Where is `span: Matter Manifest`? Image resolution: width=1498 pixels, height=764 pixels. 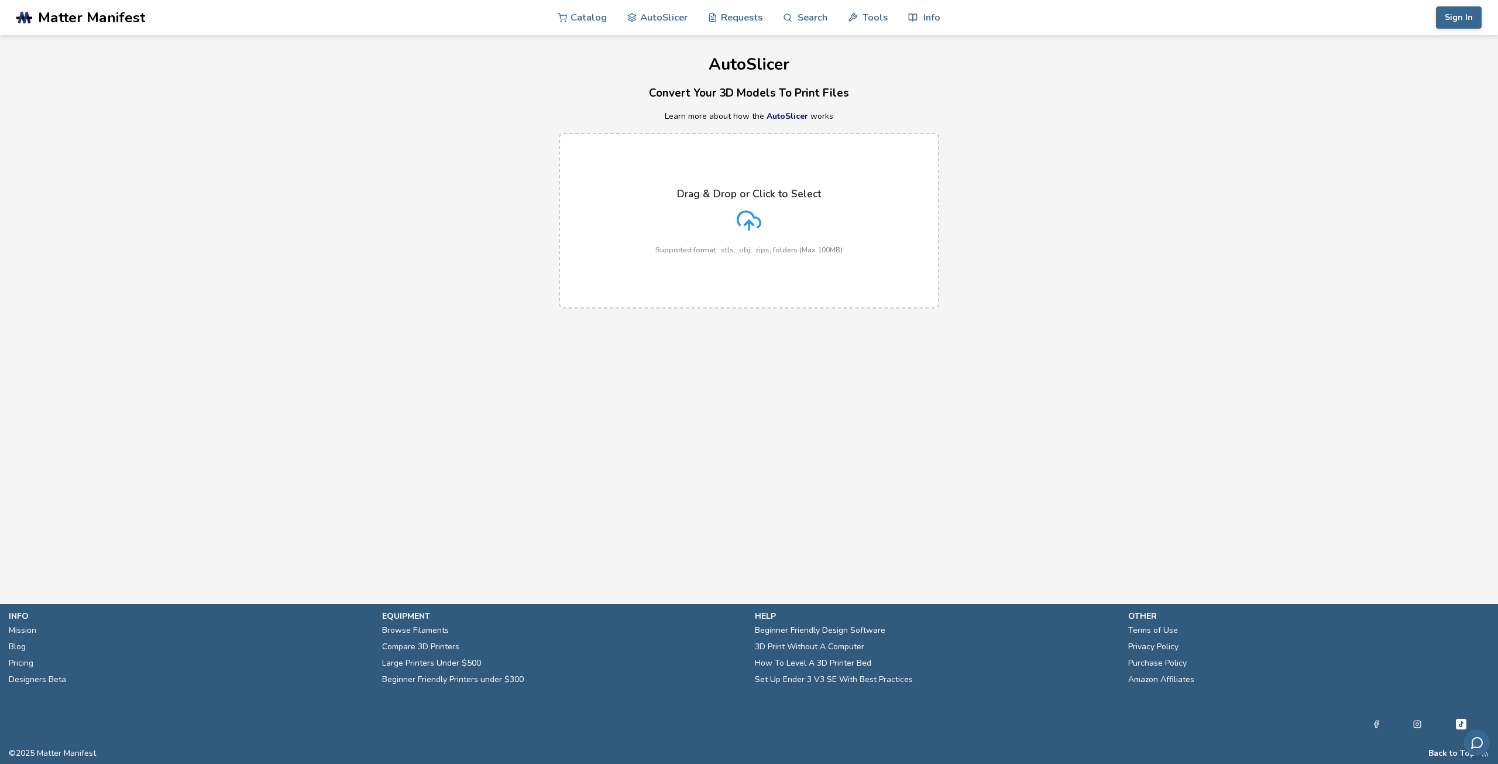
span: Matter Manifest is located at coordinates (91, 18).